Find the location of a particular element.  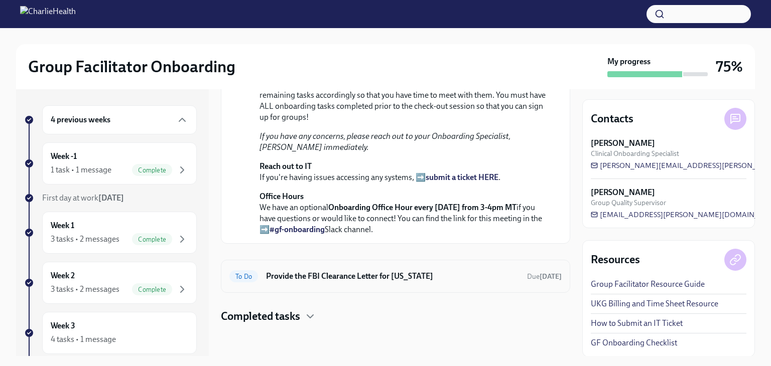

h6: Week 2 is located at coordinates (63, 276).